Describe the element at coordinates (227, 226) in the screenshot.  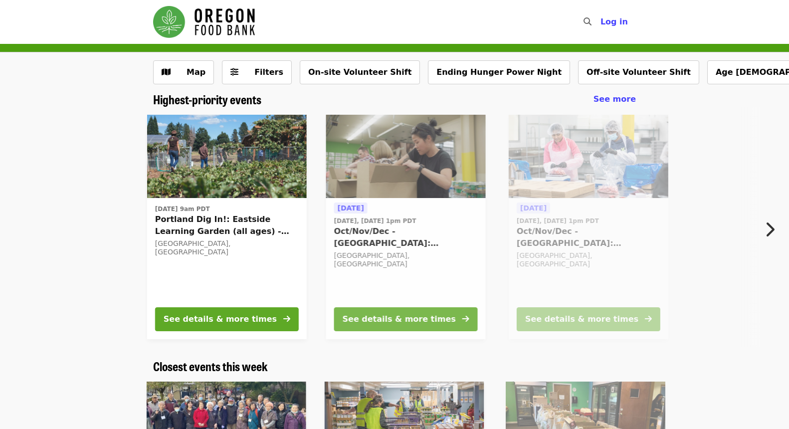
I see `span: Portland Dig In!: Eastside Learning Garden (all ages) - Aug/Sept/Oct` at that location.